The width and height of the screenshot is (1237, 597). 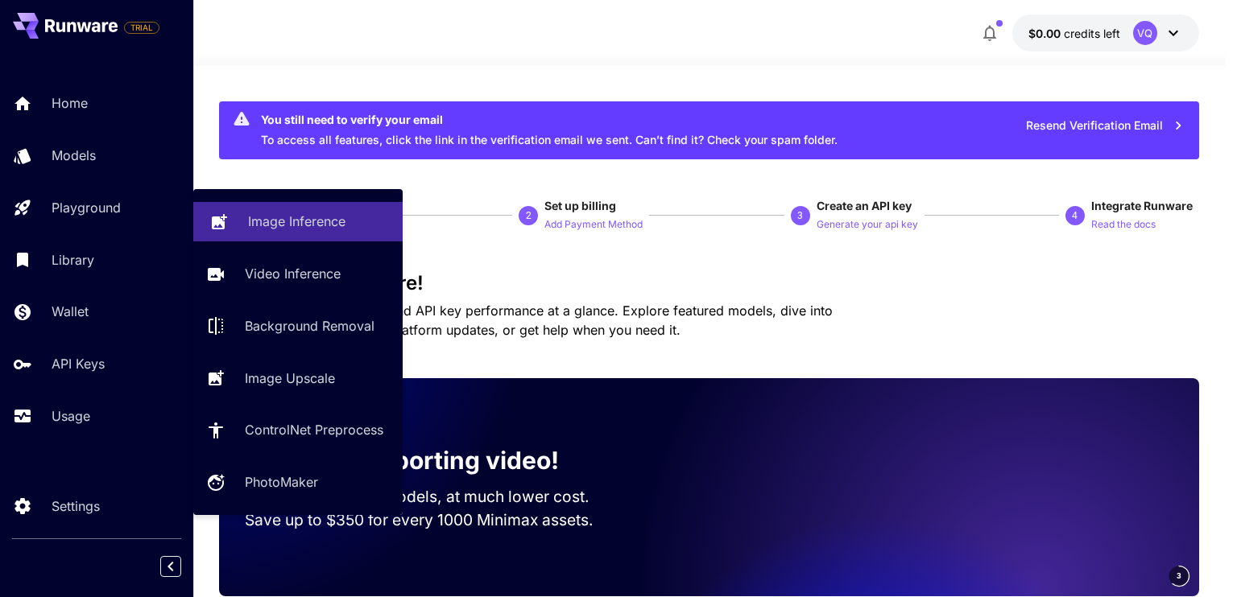 What do you see at coordinates (298, 274) in the screenshot?
I see `a: Video Inference` at bounding box center [298, 274].